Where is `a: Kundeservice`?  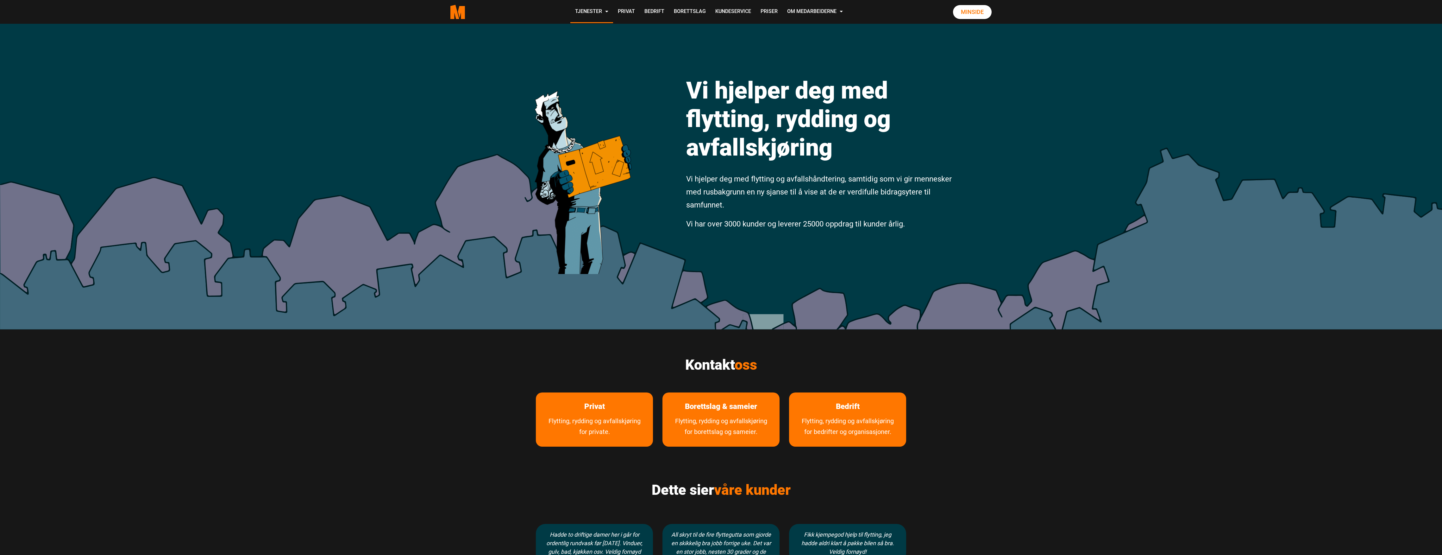
a: Kundeservice is located at coordinates (733, 12).